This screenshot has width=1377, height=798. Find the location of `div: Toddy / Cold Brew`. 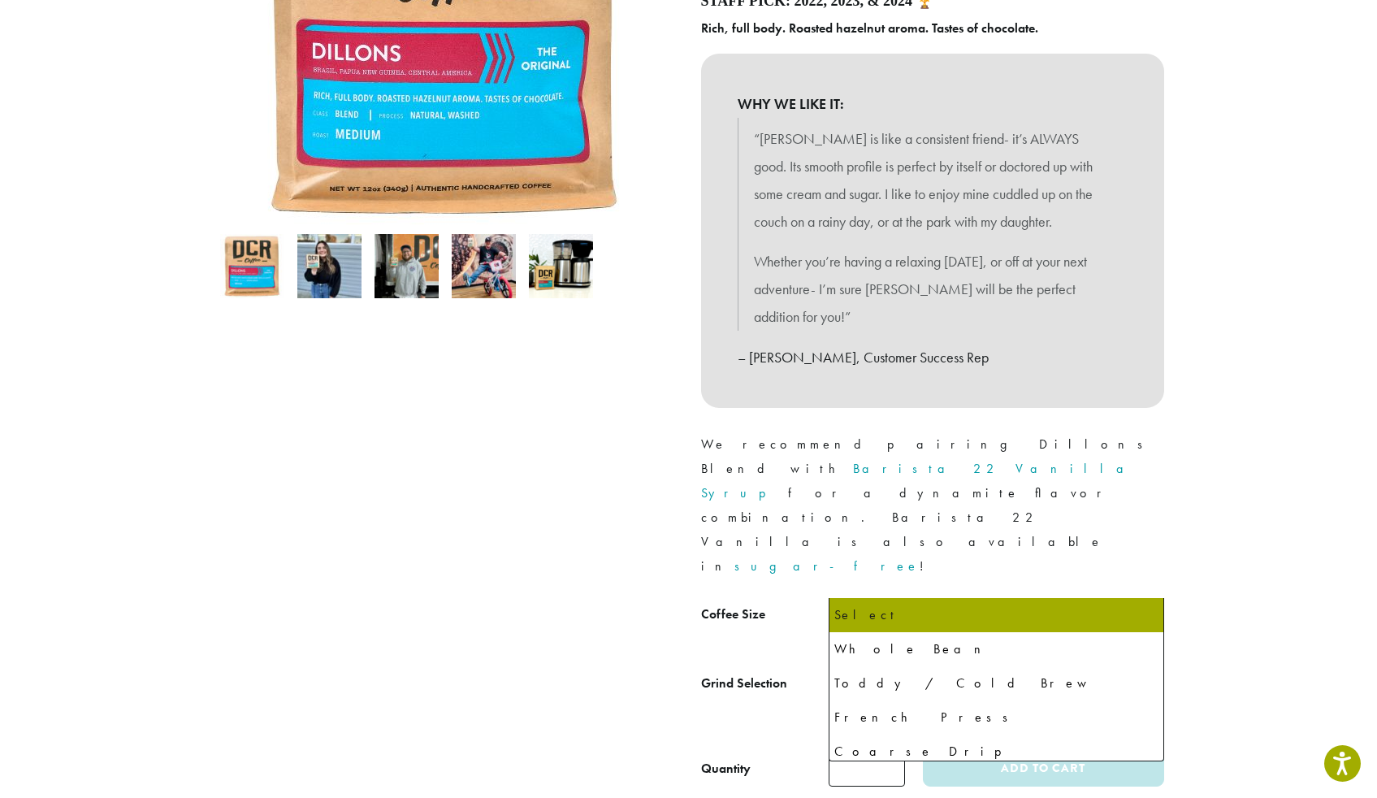

div: Toddy / Cold Brew is located at coordinates (996, 683).